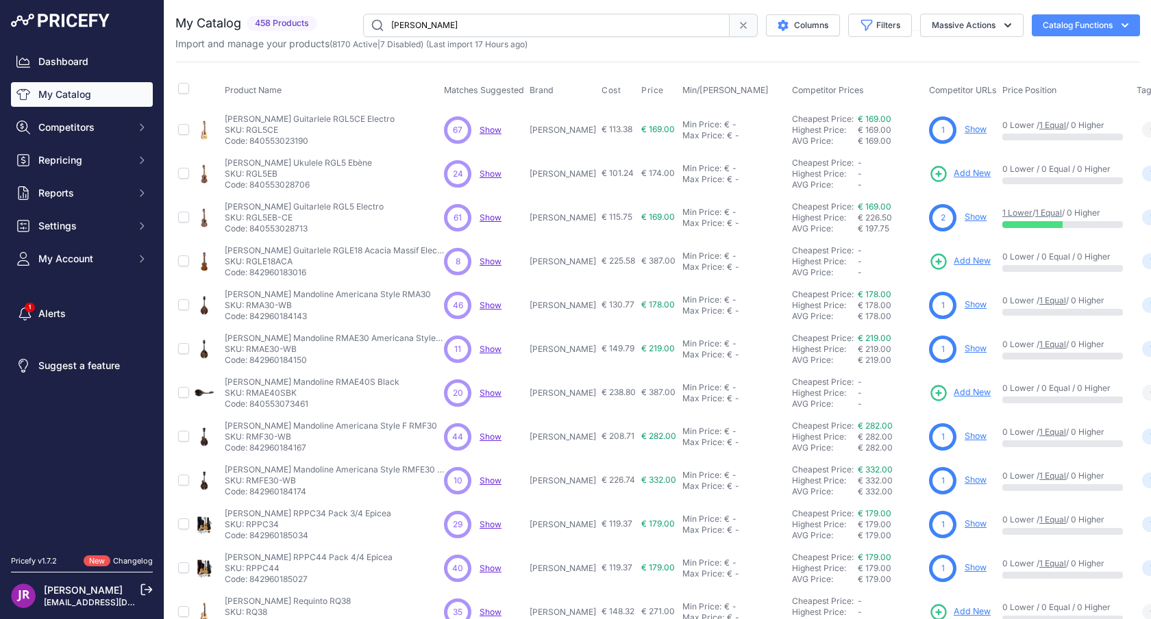  What do you see at coordinates (82, 160) in the screenshot?
I see `button: Repricing` at bounding box center [82, 160].